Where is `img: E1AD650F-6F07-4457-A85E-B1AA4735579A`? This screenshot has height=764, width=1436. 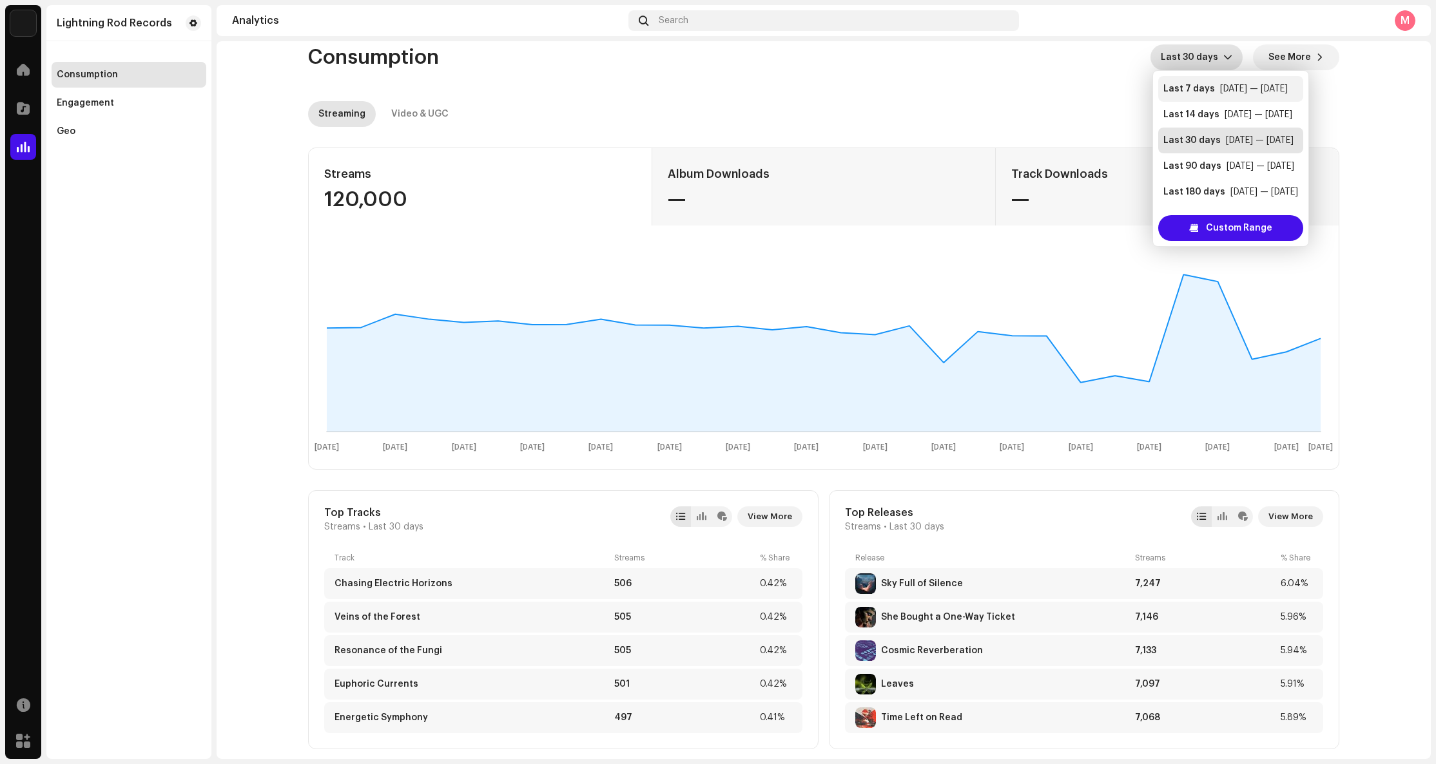 img: E1AD650F-6F07-4457-A85E-B1AA4735579A is located at coordinates (866, 684).